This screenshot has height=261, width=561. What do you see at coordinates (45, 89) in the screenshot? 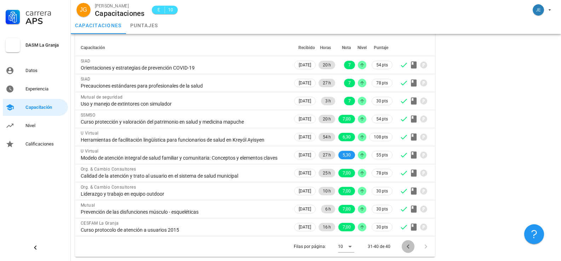
I see `div: Experiencia` at bounding box center [45, 89].